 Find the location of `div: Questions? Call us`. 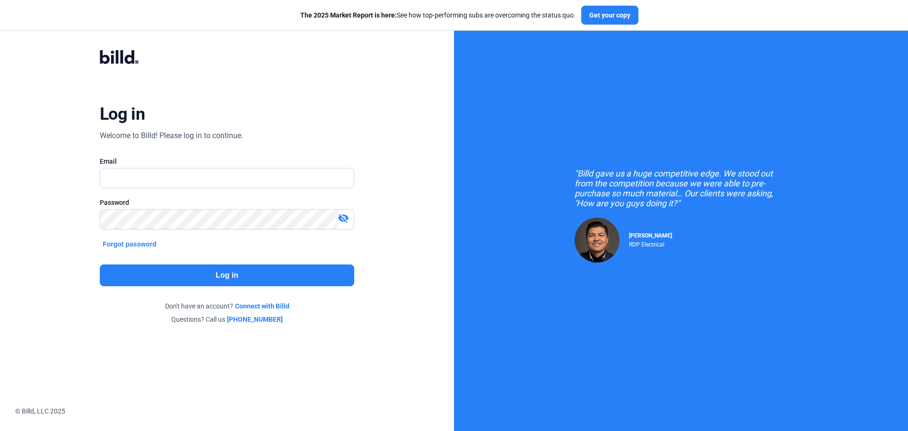

div: Questions? Call us is located at coordinates (227, 319).